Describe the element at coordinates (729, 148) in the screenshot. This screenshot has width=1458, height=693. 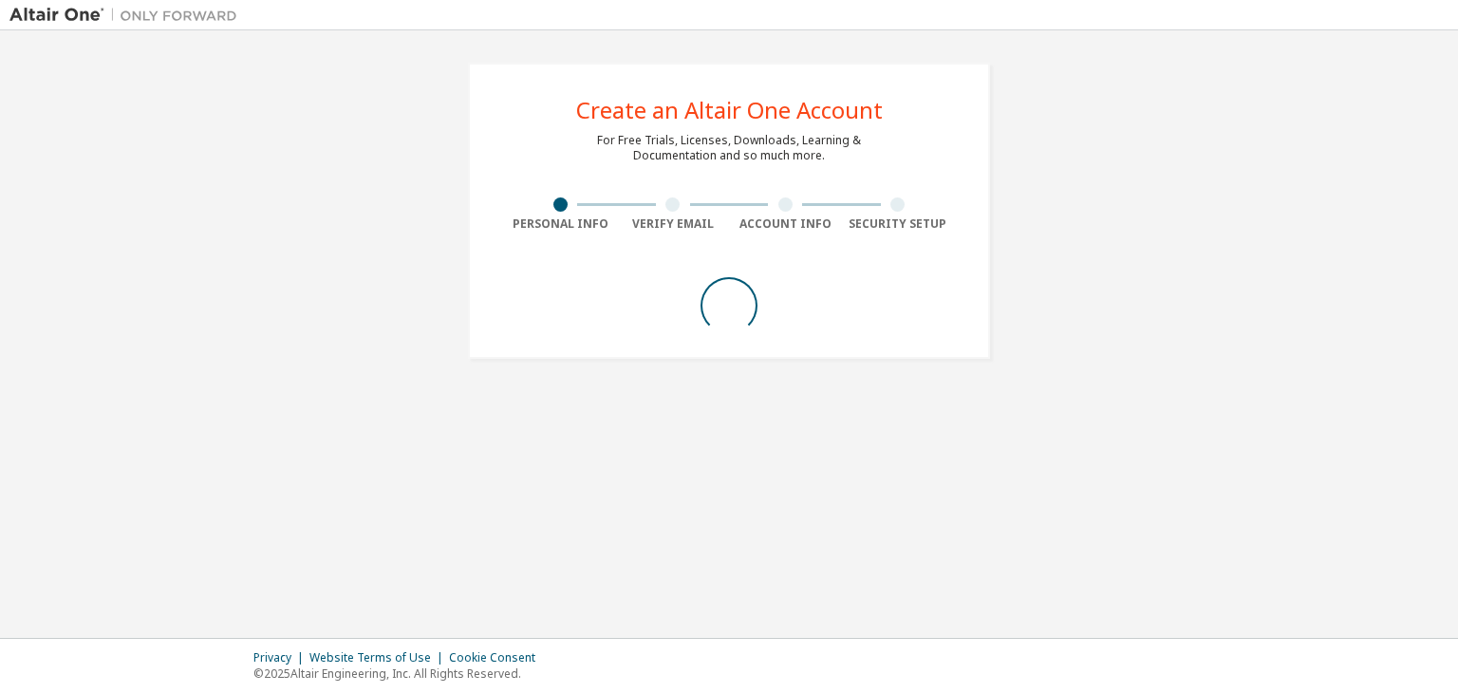
I see `div: For Free Trials, Licenses, Downloads, Learning & Documentation and so much more.` at that location.